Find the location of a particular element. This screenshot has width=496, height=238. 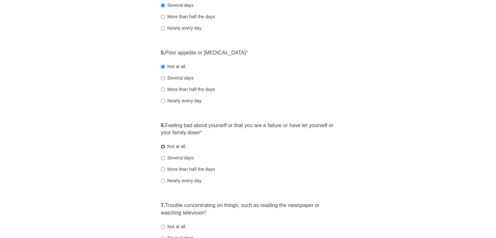

strong: 6. is located at coordinates (163, 125).